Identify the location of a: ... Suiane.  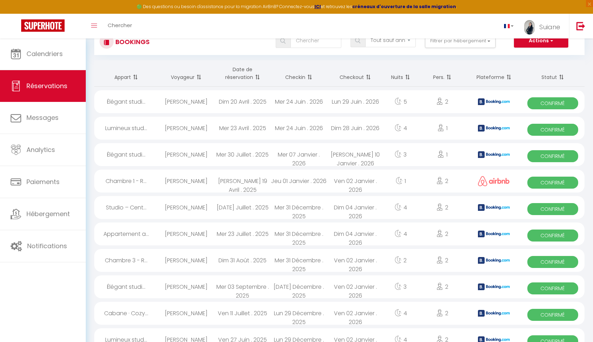
(543, 26).